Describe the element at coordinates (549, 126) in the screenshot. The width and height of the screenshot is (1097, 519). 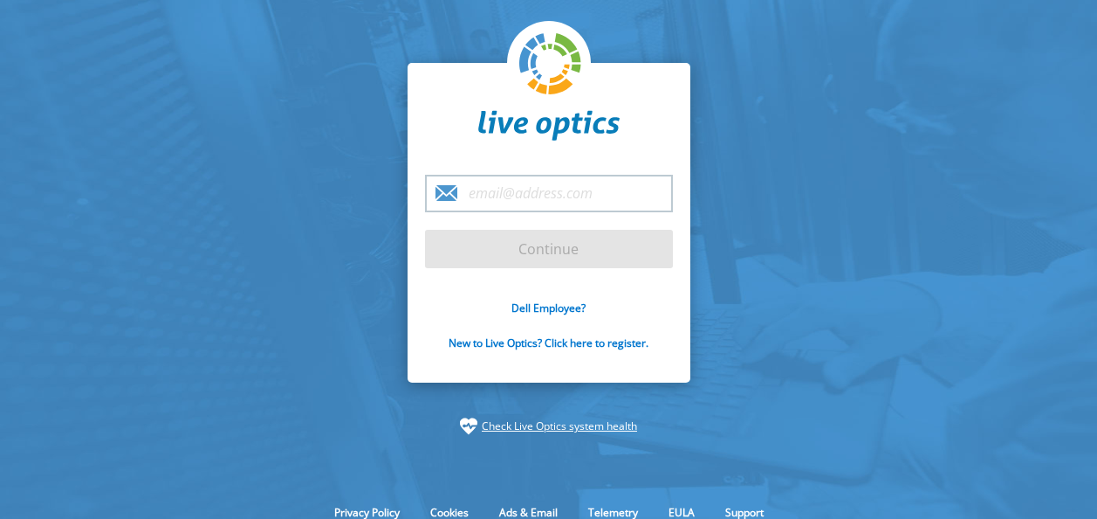
I see `img: liveoptics-word.svg` at that location.